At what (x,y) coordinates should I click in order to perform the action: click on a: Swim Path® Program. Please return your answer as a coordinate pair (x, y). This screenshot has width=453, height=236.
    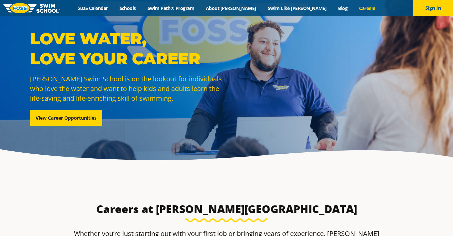
    Looking at the image, I should click on (171, 8).